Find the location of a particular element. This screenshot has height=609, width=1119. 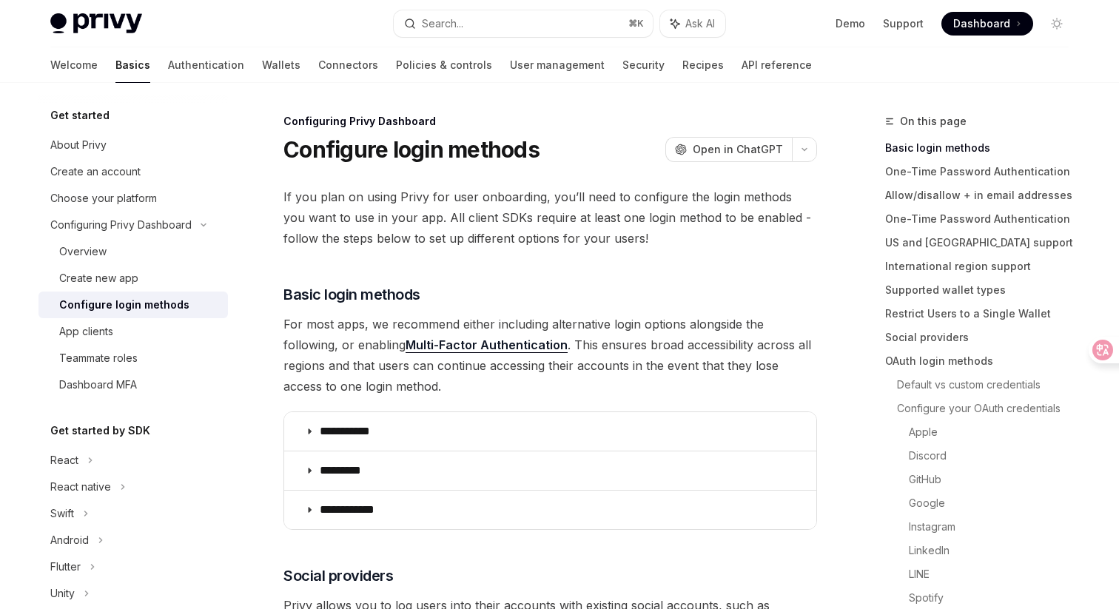

a: Default vs custom credentials is located at coordinates (989, 385).